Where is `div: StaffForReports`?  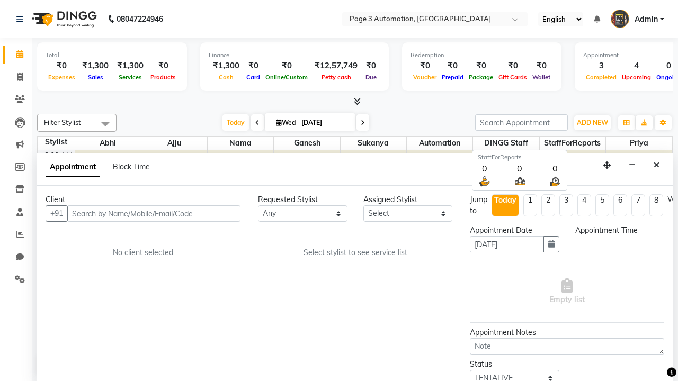
div: StaffForReports is located at coordinates (519, 157).